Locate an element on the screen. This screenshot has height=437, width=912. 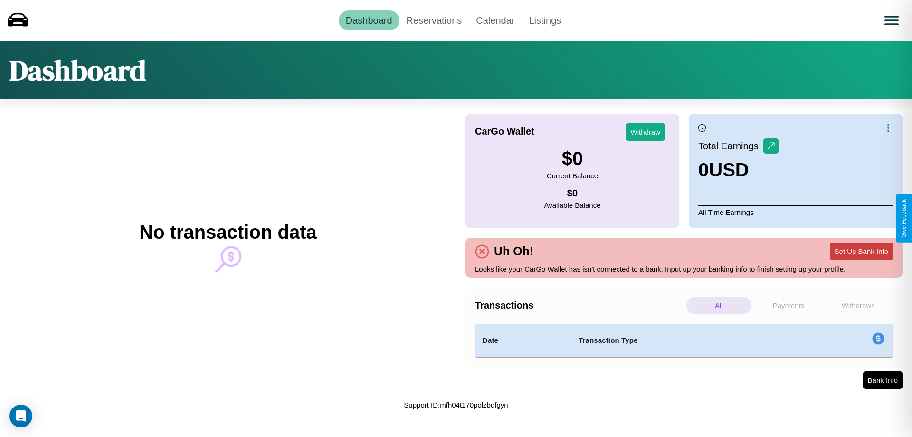
a: Listings is located at coordinates (545, 20).